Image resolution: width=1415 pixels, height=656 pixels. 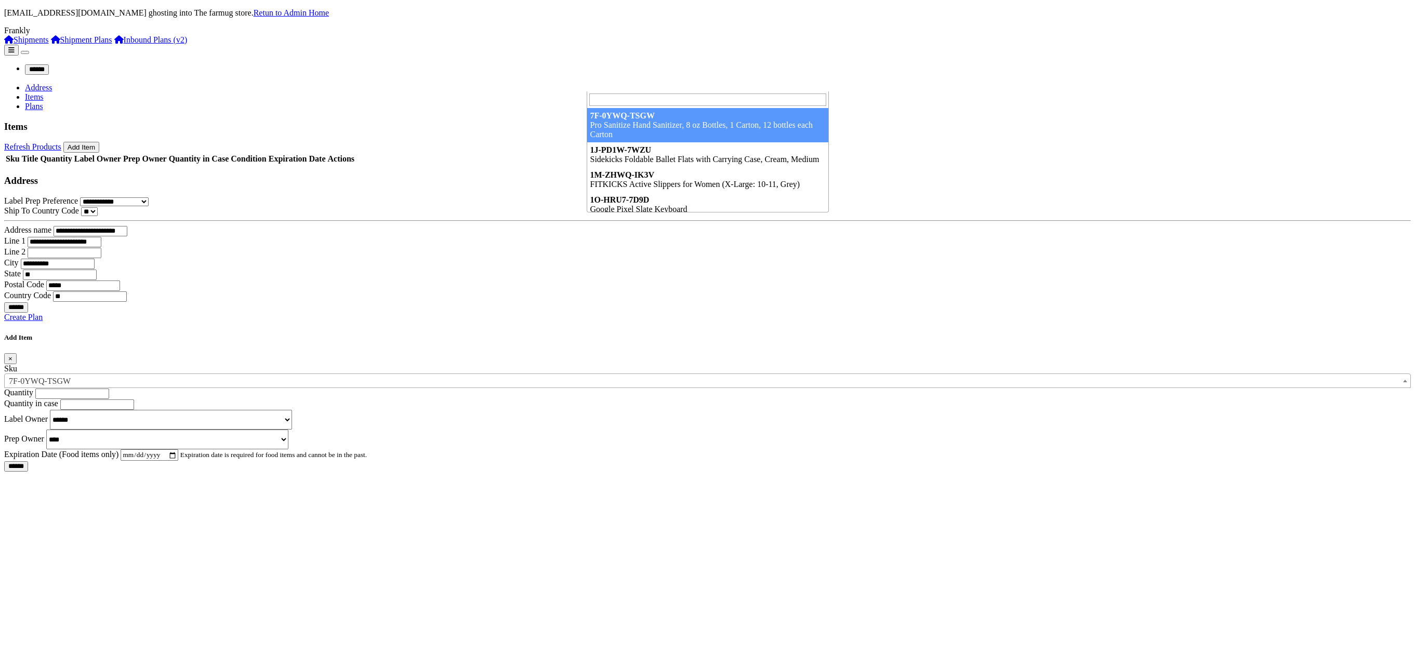 I want to click on button: Toggle navigation, so click(x=25, y=52).